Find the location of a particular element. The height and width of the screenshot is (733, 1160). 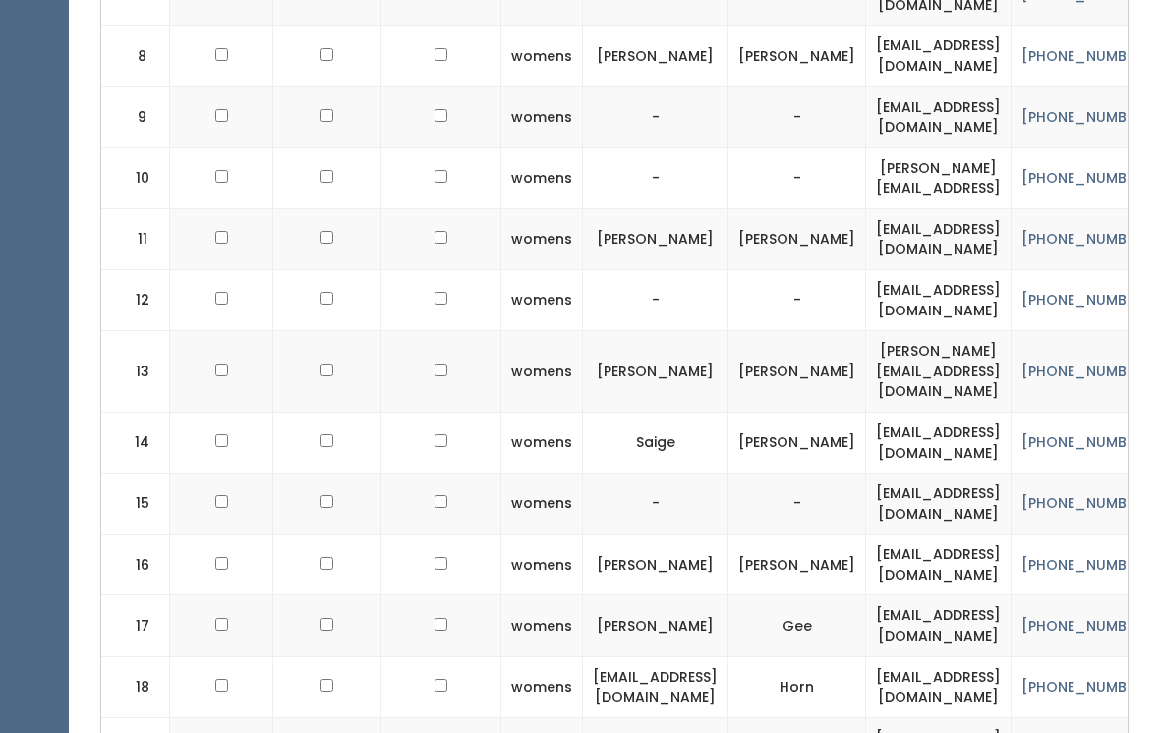

td: 8 is located at coordinates (136, 56).